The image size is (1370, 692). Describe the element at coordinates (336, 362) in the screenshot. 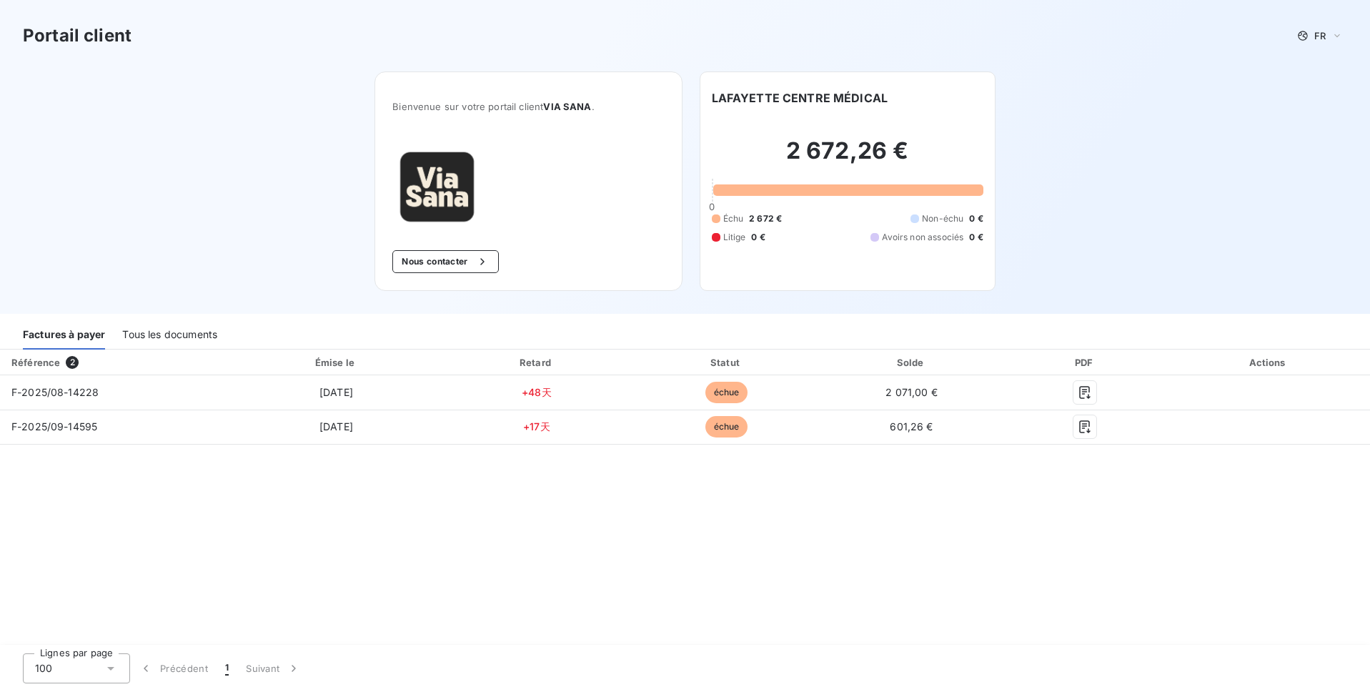

I see `div: Émise le` at that location.